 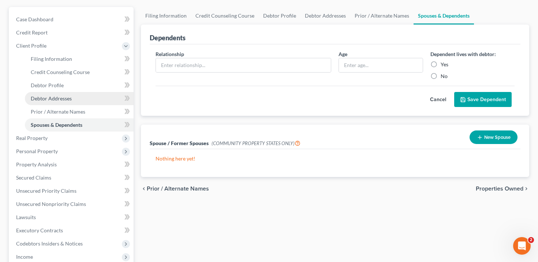 What do you see at coordinates (444, 76) in the screenshot?
I see `label: No` at bounding box center [444, 76].